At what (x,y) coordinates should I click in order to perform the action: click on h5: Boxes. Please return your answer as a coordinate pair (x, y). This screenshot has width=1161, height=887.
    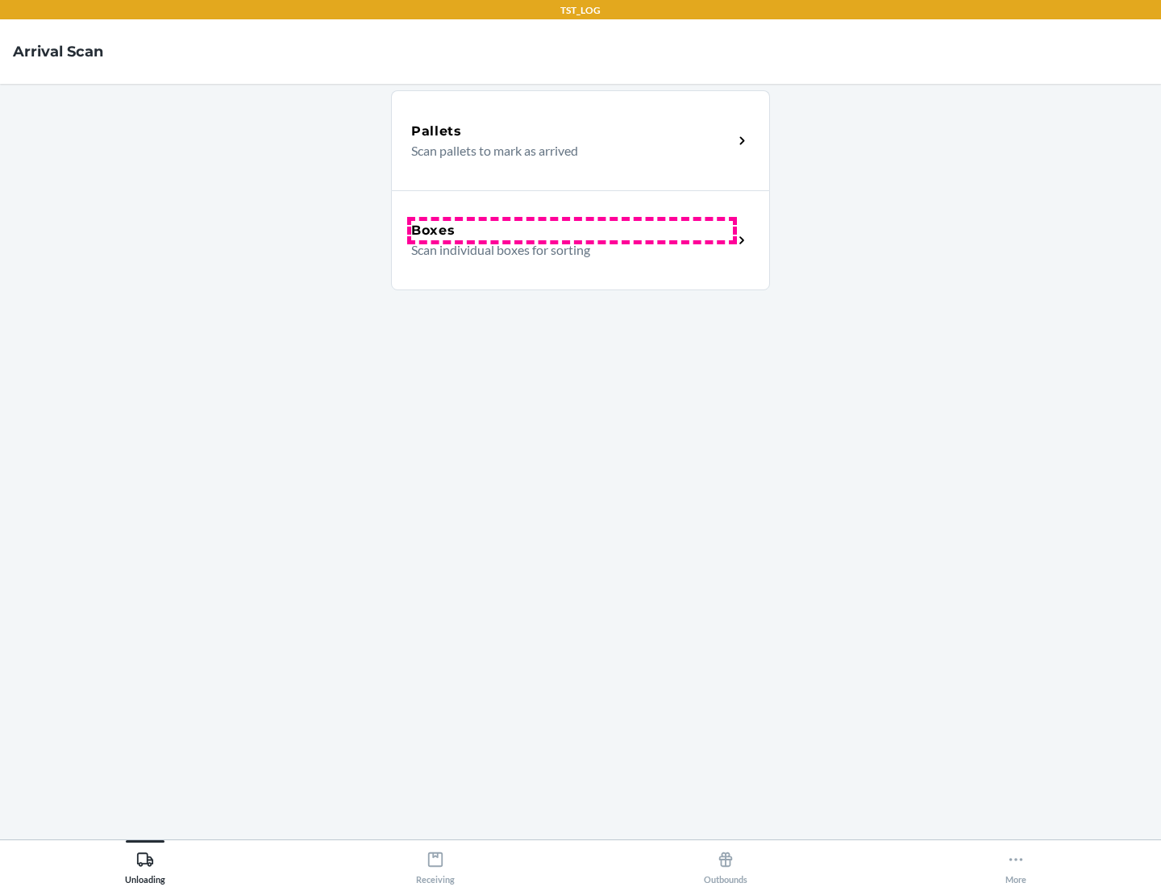
    Looking at the image, I should click on (433, 231).